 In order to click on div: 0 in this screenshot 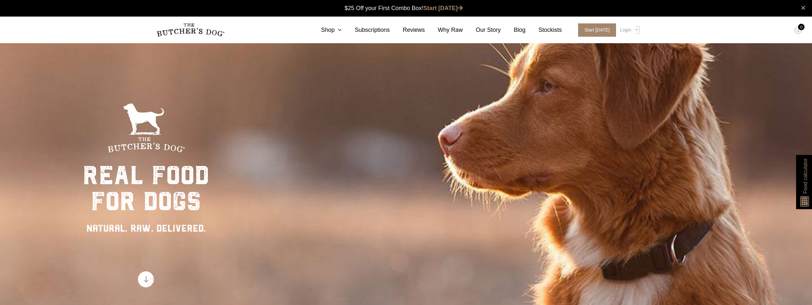, I will do `click(802, 27)`.